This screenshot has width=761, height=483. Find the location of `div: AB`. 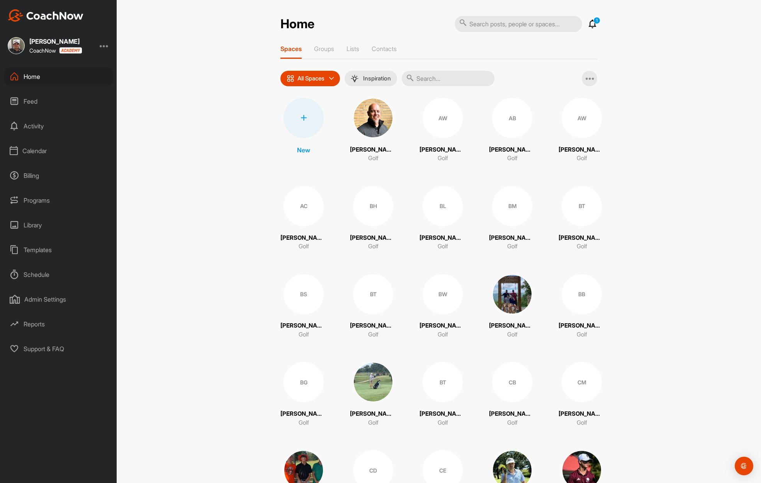

div: AB is located at coordinates (513, 118).